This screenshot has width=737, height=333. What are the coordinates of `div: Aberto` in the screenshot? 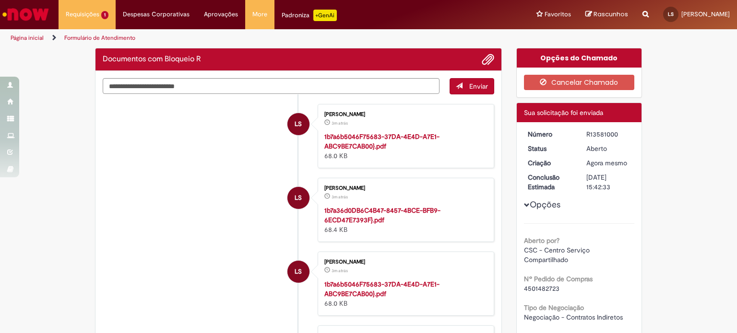 It's located at (608, 149).